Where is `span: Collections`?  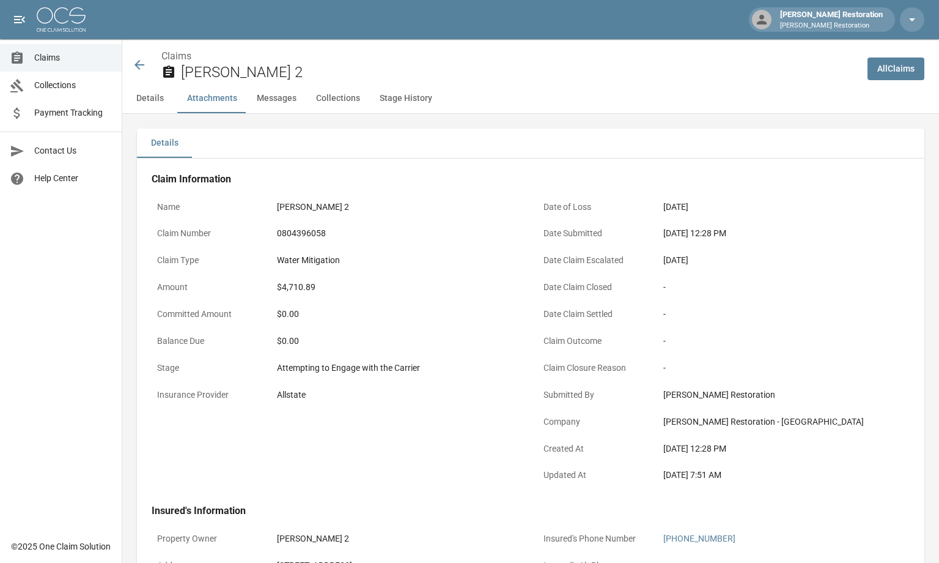 span: Collections is located at coordinates (73, 85).